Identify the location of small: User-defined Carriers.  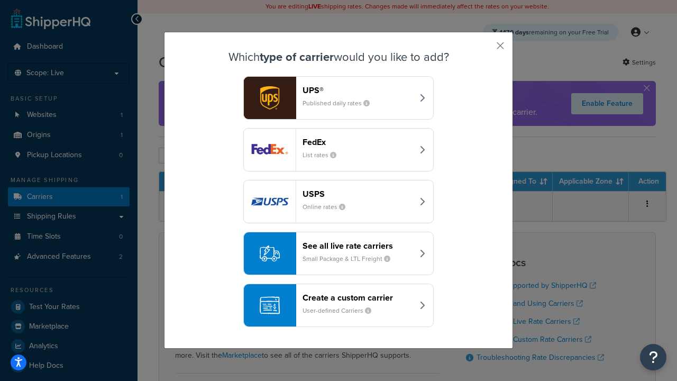
(341, 311).